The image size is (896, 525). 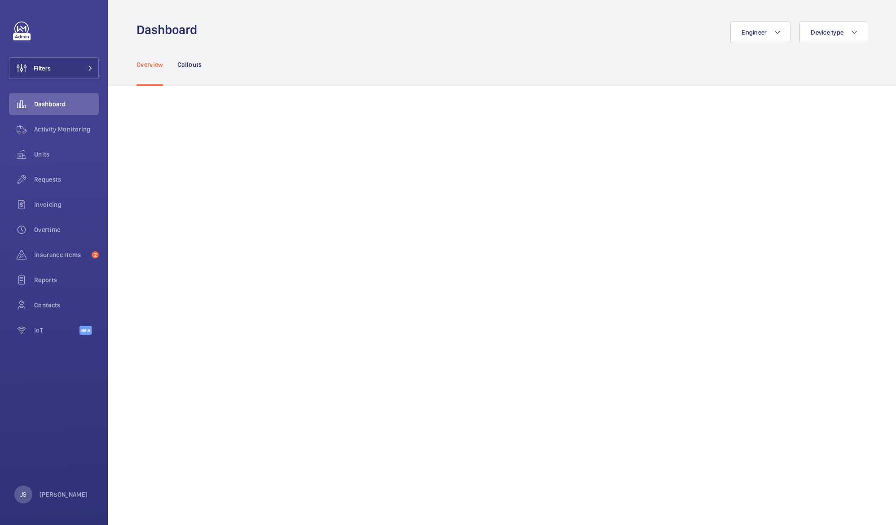 I want to click on span: Overtime, so click(x=66, y=230).